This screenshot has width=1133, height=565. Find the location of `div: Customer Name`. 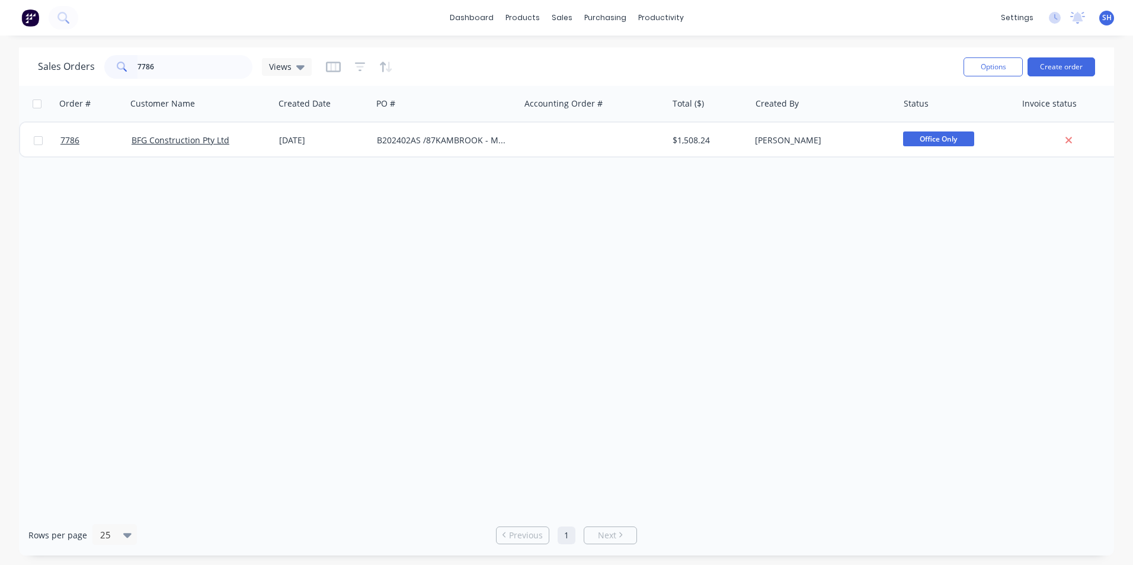

div: Customer Name is located at coordinates (162, 104).